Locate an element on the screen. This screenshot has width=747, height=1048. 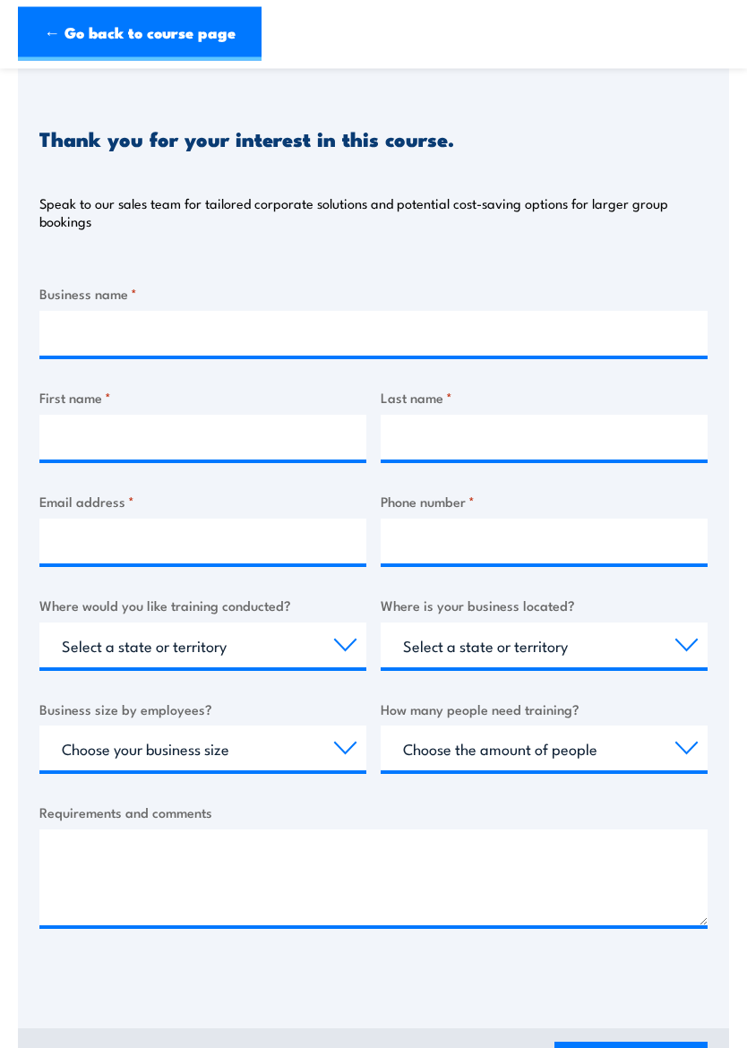
label: Requirements and comments is located at coordinates (373, 812).